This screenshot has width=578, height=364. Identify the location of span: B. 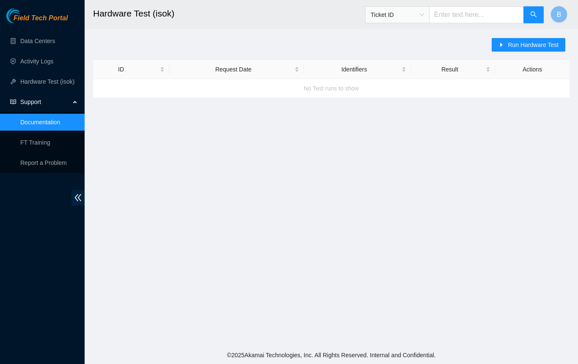
(559, 14).